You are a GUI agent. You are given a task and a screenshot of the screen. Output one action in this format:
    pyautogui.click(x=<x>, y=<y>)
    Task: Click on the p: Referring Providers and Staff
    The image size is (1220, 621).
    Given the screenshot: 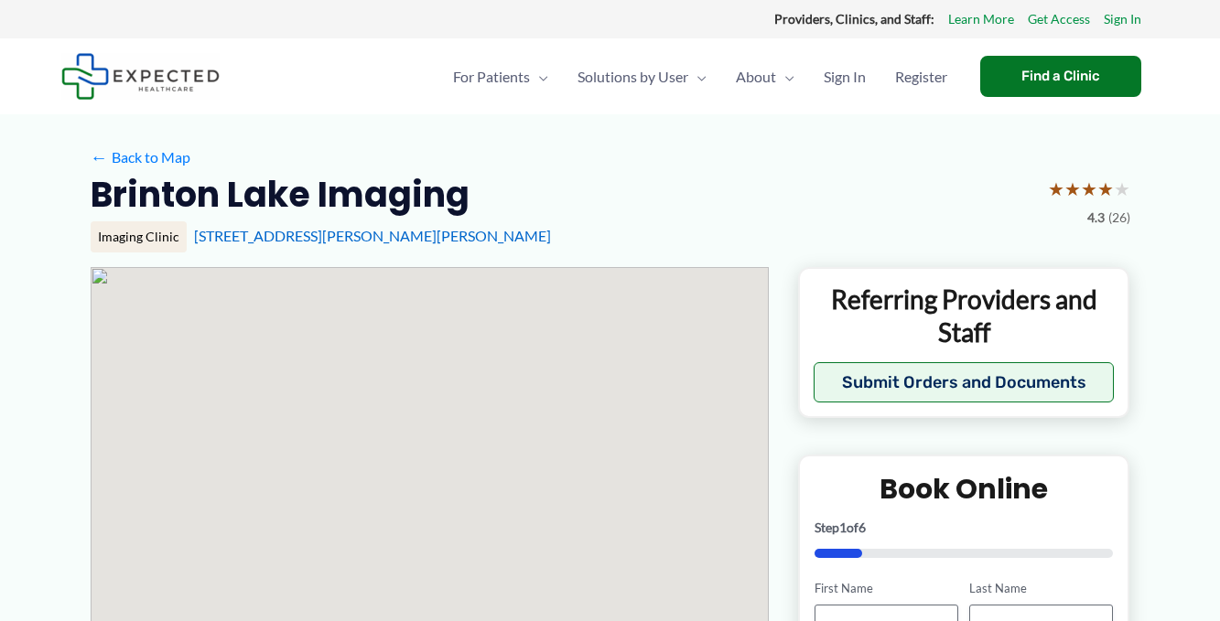 What is the action you would take?
    pyautogui.click(x=964, y=316)
    